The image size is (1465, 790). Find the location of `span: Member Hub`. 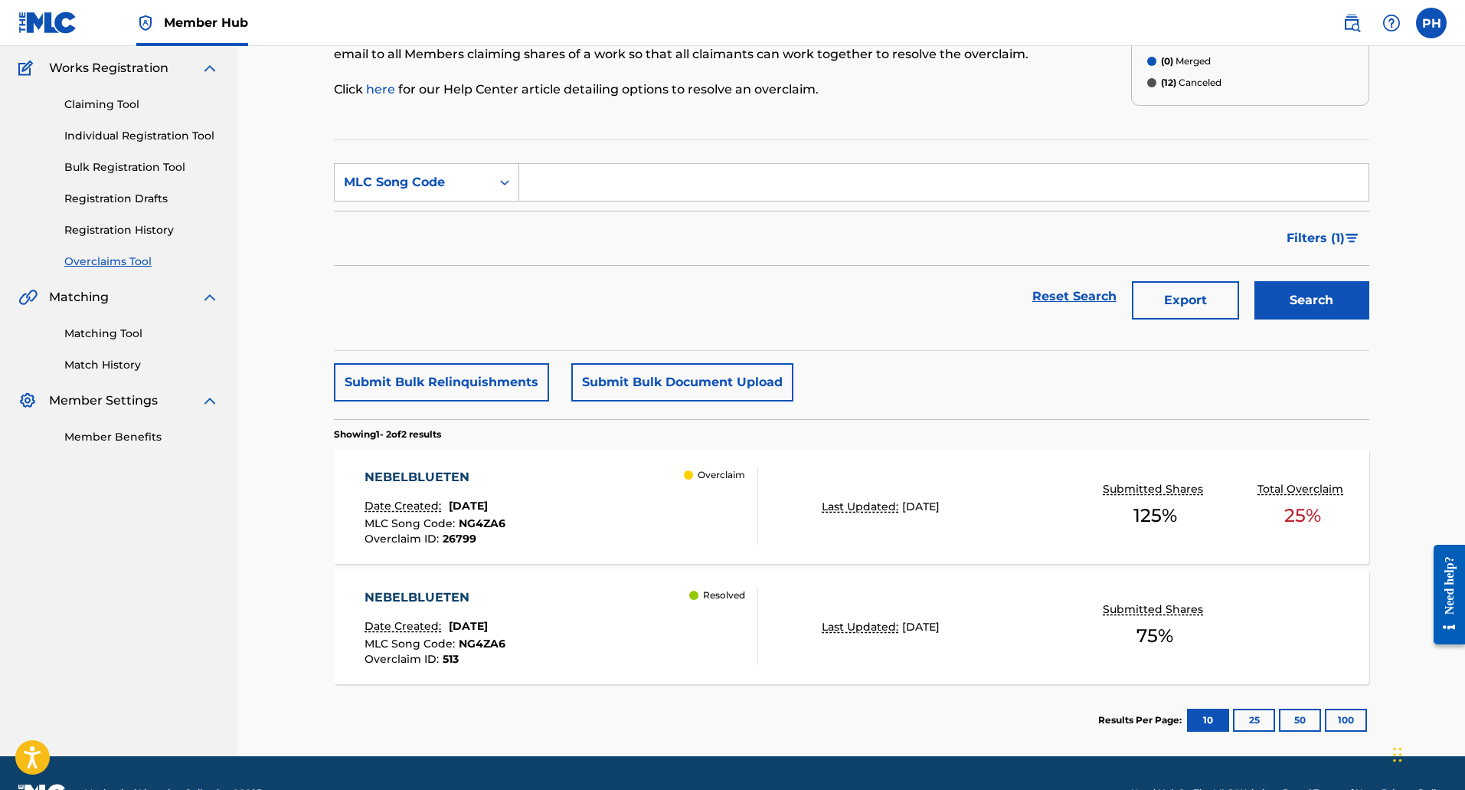

span: Member Hub is located at coordinates (206, 22).